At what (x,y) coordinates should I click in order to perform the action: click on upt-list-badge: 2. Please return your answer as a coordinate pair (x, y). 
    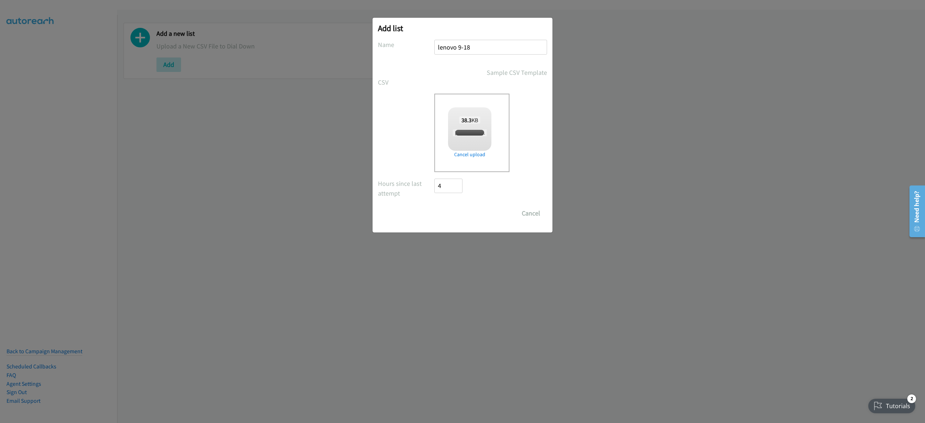
    Looking at the image, I should click on (48, 7).